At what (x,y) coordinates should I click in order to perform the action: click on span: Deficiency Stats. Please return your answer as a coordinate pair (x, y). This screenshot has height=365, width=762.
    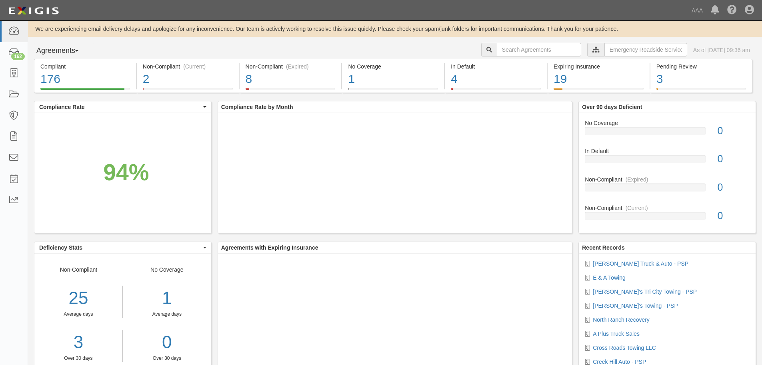
    Looking at the image, I should click on (120, 247).